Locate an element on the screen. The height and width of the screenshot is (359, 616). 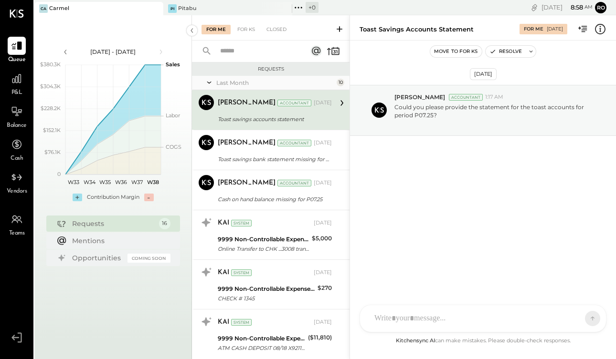
div: Ca is located at coordinates (43, 9).